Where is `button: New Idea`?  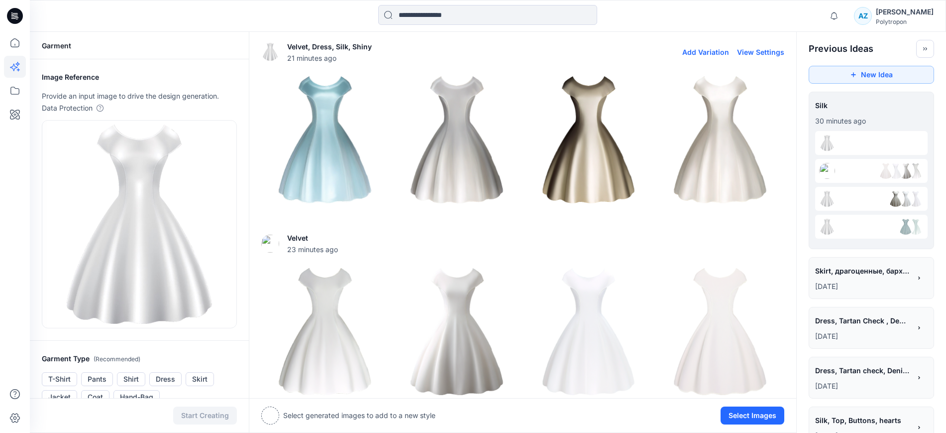
button: New Idea is located at coordinates (872, 75).